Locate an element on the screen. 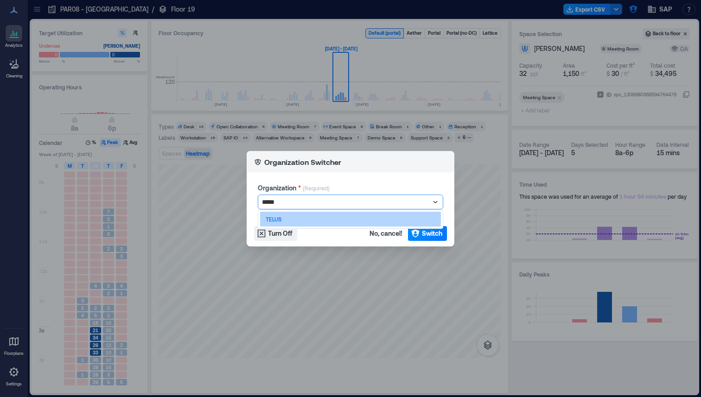  p: (Required) is located at coordinates (316, 189).